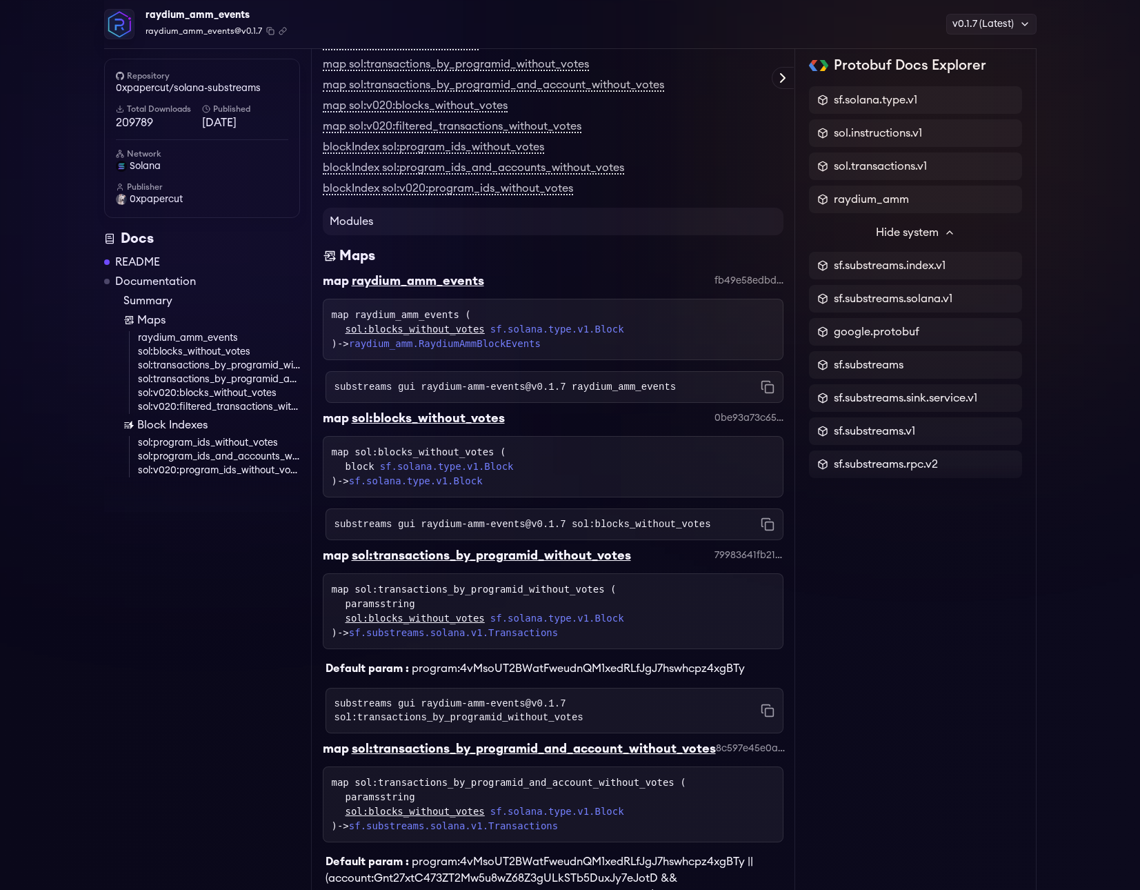 This screenshot has width=1140, height=890. Describe the element at coordinates (433, 148) in the screenshot. I see `a: blockIndex sol:program_ids_without_votes` at that location.